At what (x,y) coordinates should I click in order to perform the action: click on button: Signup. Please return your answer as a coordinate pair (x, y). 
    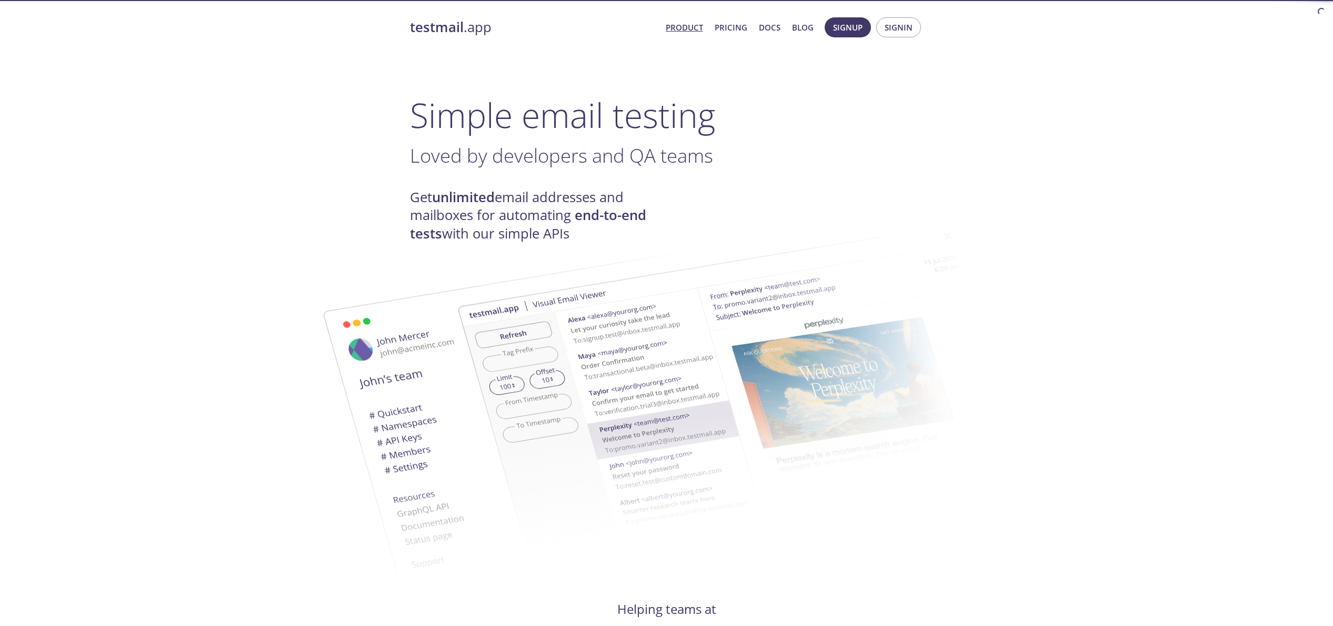
    Looking at the image, I should click on (848, 27).